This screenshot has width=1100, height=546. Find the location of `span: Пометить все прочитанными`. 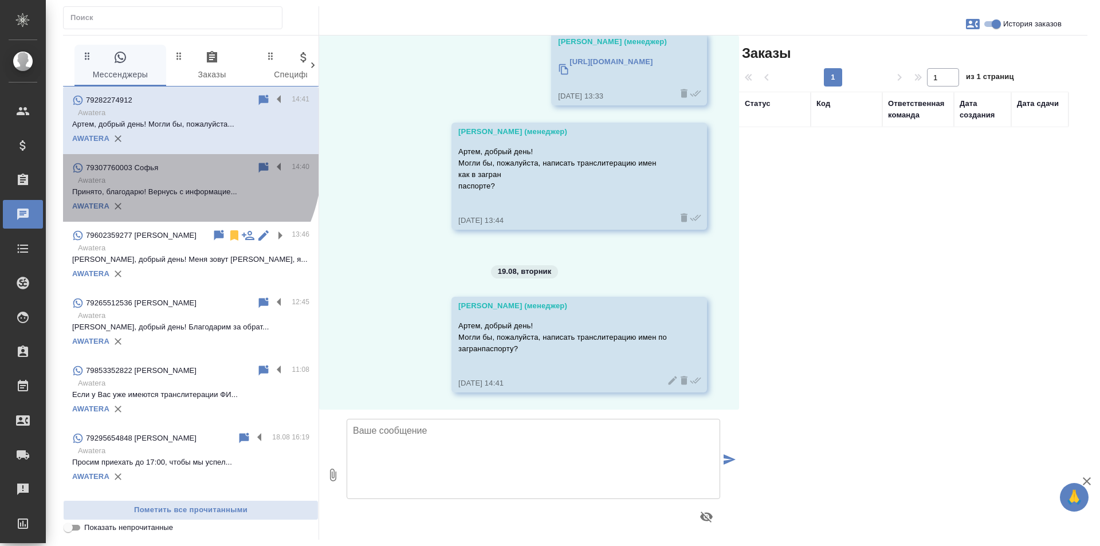

span: Пометить все прочитанными is located at coordinates (191, 510).